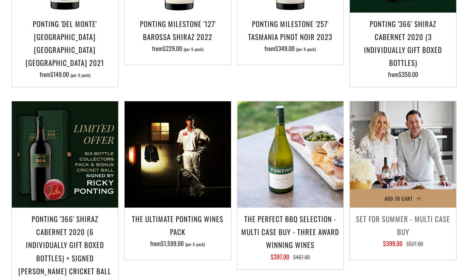 This screenshot has width=468, height=280. I want to click on span: $527.00, so click(415, 244).